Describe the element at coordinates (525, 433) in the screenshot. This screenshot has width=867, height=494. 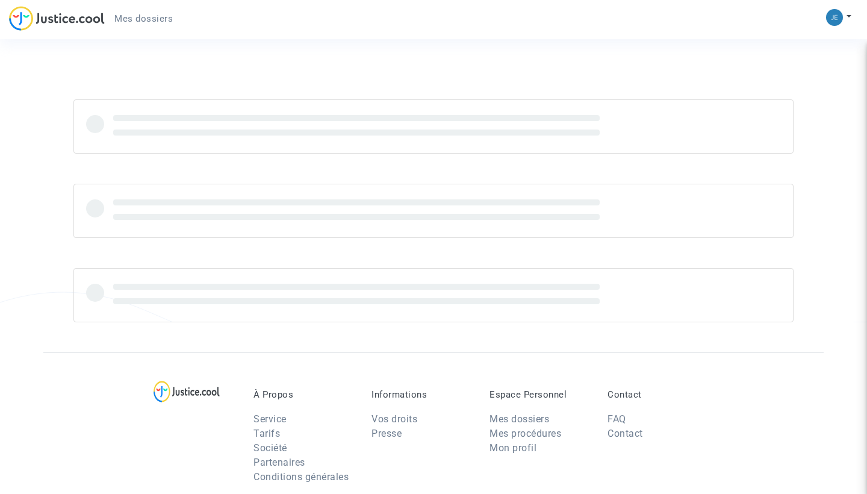
I see `a: Mes procédures` at that location.